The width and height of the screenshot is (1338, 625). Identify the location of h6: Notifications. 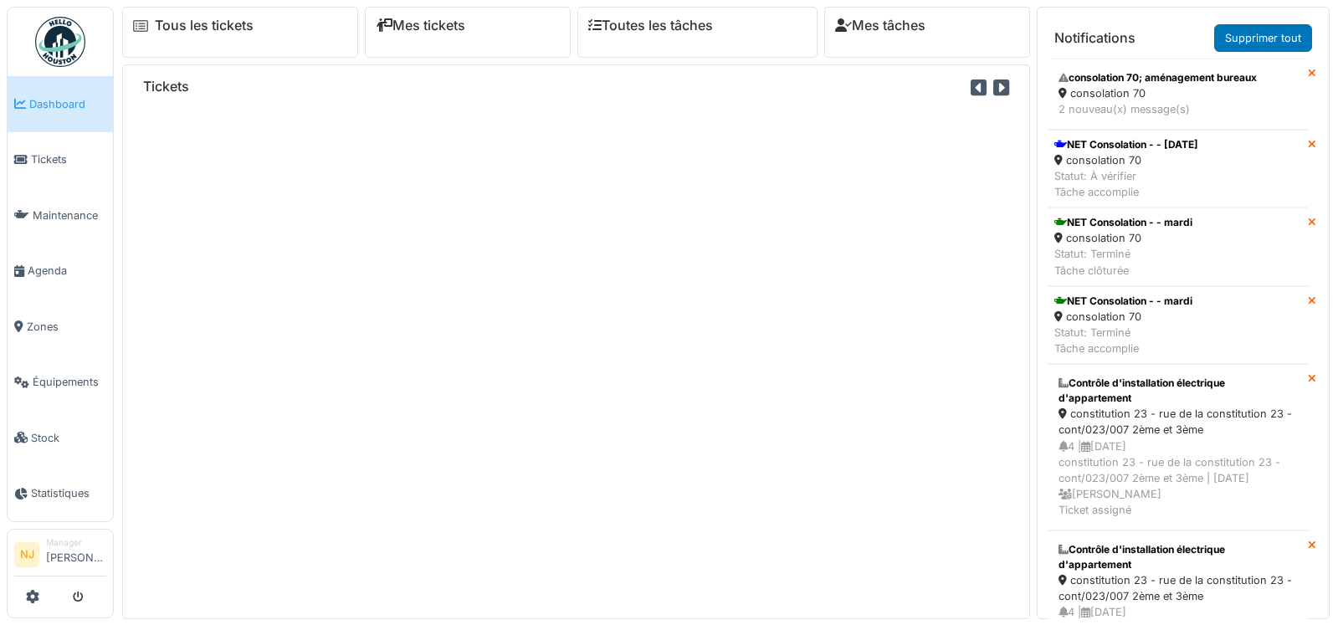
(1095, 38).